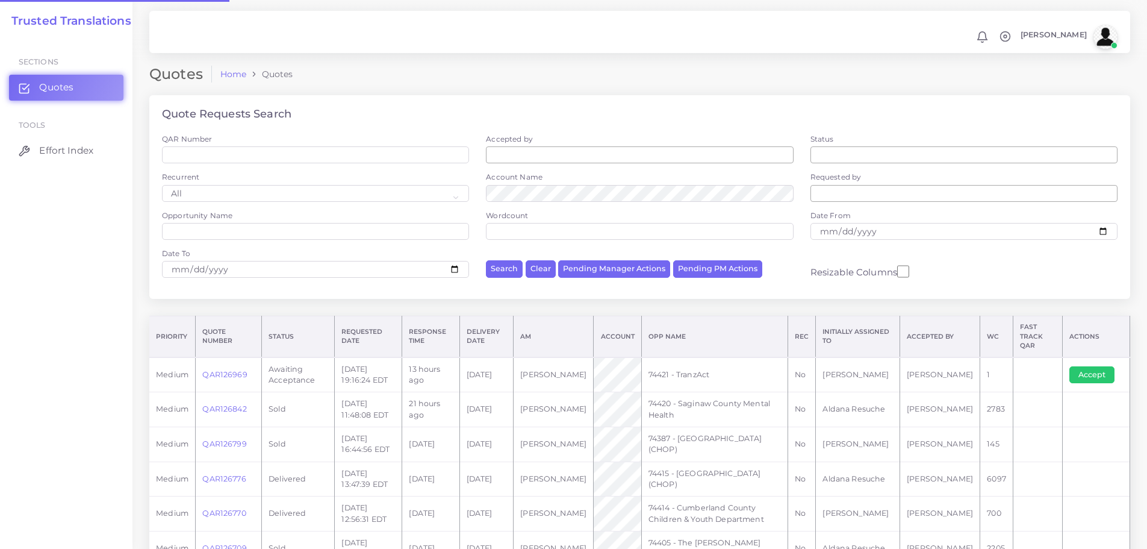  I want to click on button: Accept, so click(1092, 375).